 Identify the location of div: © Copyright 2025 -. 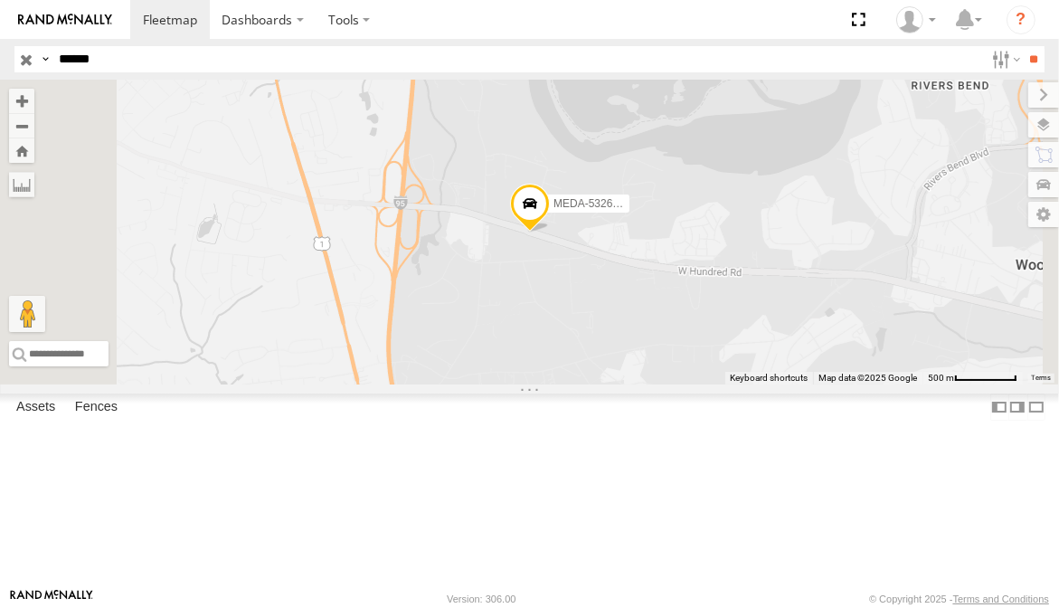
(959, 599).